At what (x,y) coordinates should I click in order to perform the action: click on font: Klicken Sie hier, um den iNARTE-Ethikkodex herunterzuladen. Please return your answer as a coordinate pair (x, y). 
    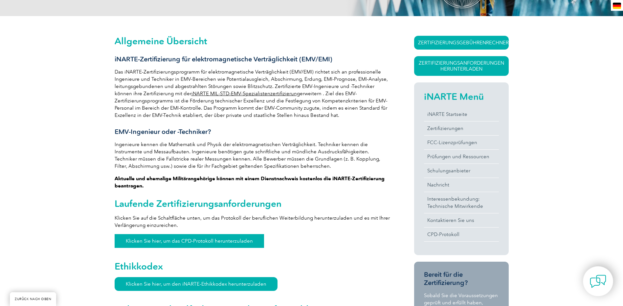
    Looking at the image, I should click on (196, 284).